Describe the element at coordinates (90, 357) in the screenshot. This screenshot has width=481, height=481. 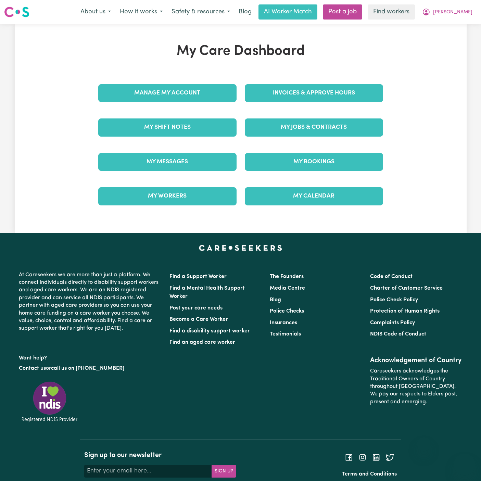
I see `p: Want help?` at that location.